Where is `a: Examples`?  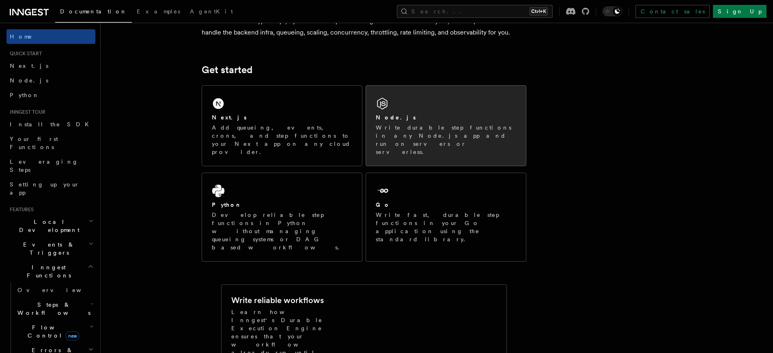
a: Examples is located at coordinates (158, 12).